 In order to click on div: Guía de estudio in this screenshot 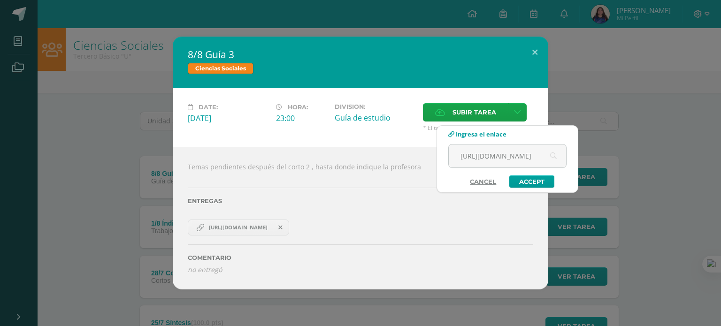, I will do `click(375, 118)`.